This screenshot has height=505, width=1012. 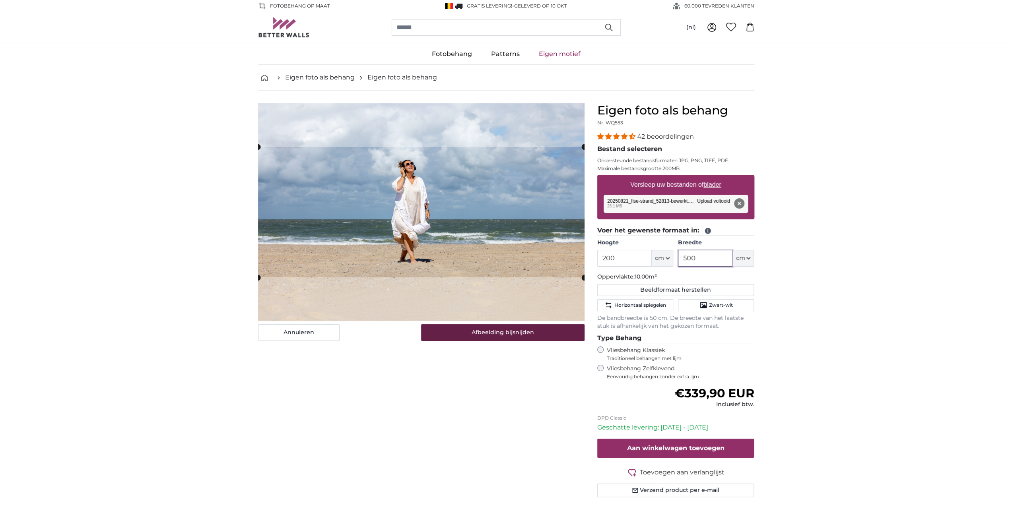 I want to click on span: Zwart-wit, so click(x=721, y=305).